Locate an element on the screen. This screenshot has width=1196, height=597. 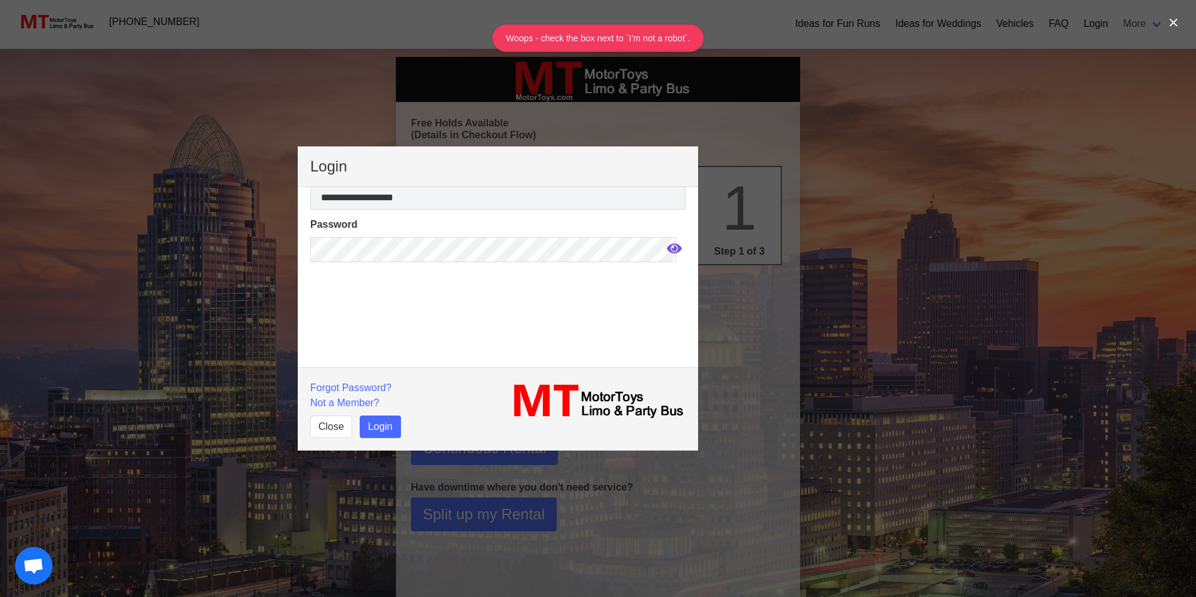
button: Close is located at coordinates (331, 427).